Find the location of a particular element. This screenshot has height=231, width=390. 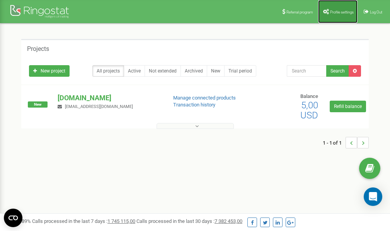

a: Trial period is located at coordinates (240, 71).